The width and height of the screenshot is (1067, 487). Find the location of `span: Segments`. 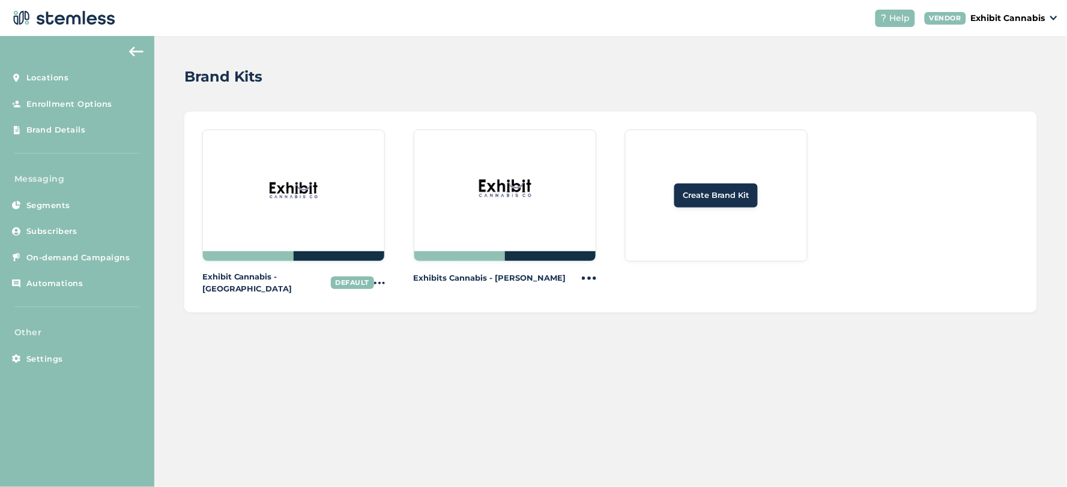

span: Segments is located at coordinates (48, 206).